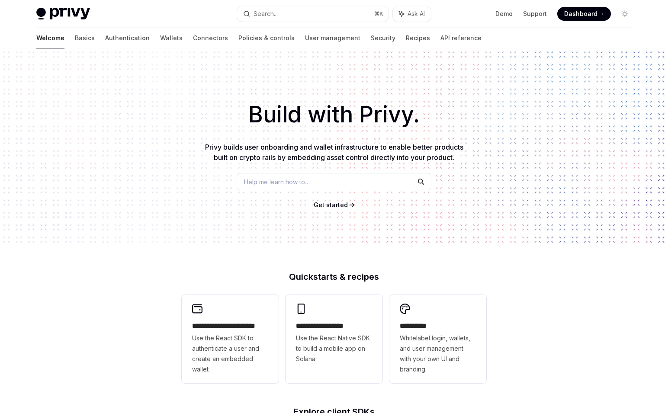 The width and height of the screenshot is (668, 413). Describe the element at coordinates (63, 14) in the screenshot. I see `img: light logo` at that location.